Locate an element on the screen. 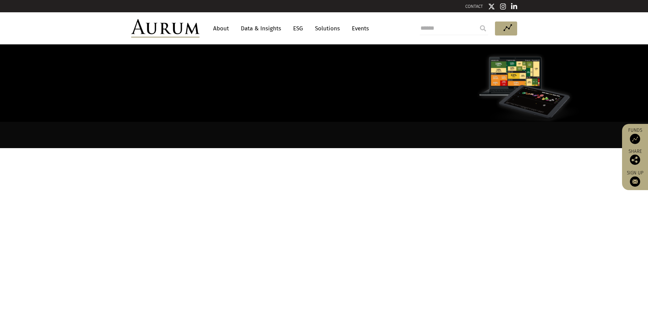  img: Sign up to our newsletter is located at coordinates (635, 182).